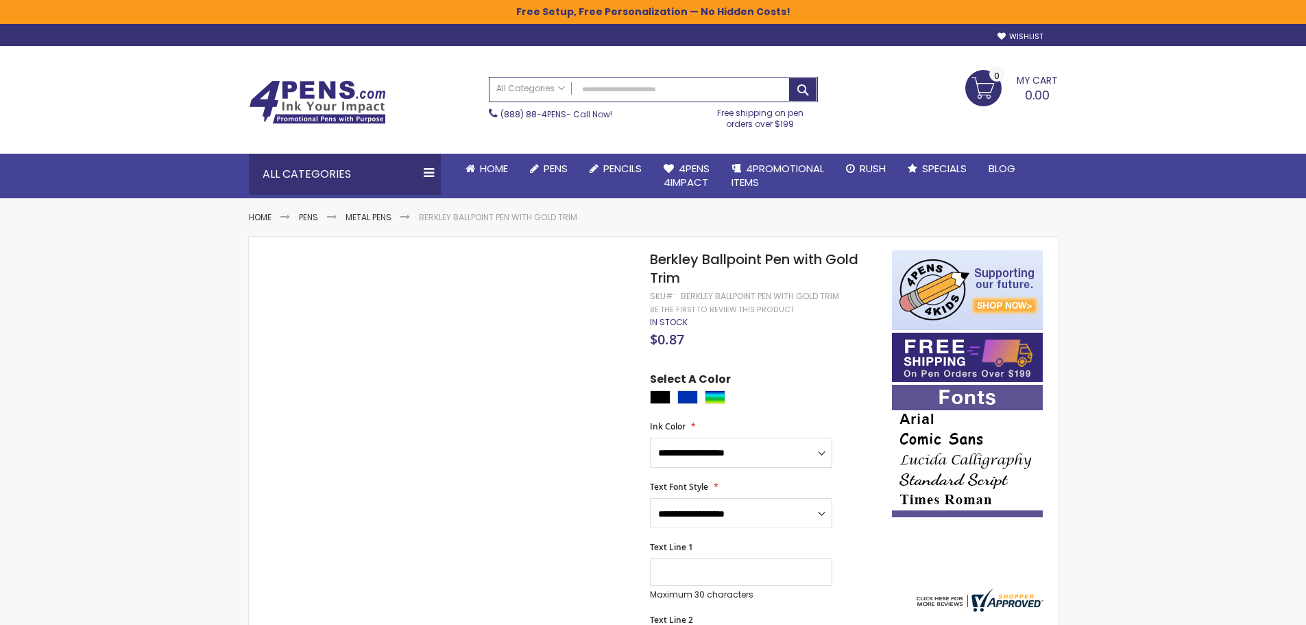 The height and width of the screenshot is (625, 1306). Describe the element at coordinates (722, 309) in the screenshot. I see `a: Be the first to review this product` at that location.